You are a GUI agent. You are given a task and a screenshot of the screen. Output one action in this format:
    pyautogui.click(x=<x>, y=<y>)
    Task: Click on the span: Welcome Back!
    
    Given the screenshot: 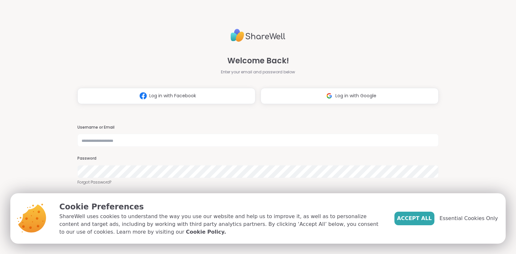 What is the action you would take?
    pyautogui.click(x=258, y=61)
    